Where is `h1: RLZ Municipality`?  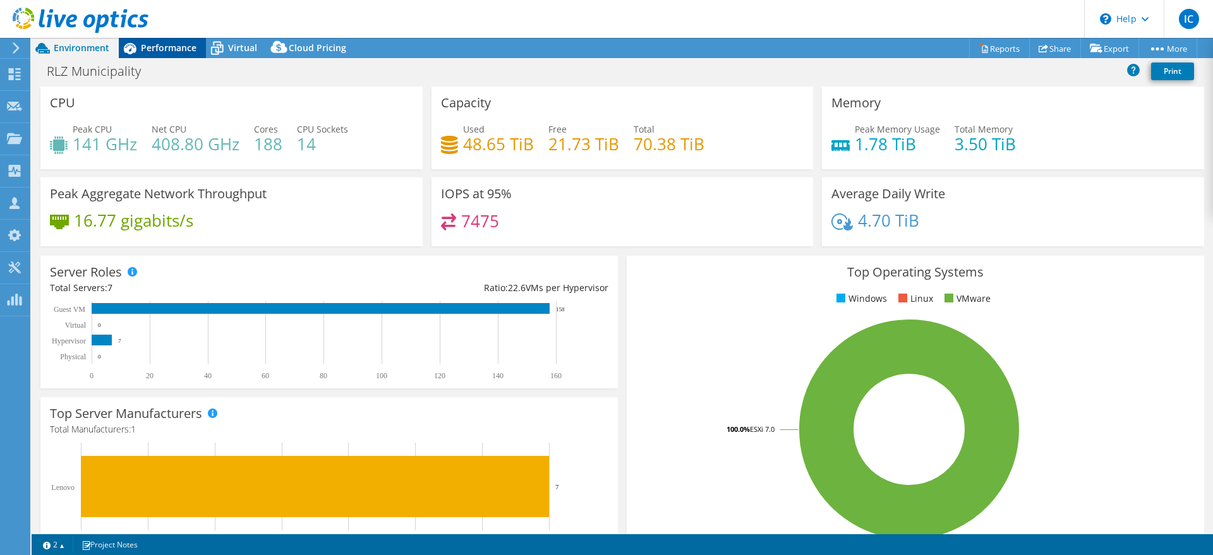 h1: RLZ Municipality is located at coordinates (100, 71).